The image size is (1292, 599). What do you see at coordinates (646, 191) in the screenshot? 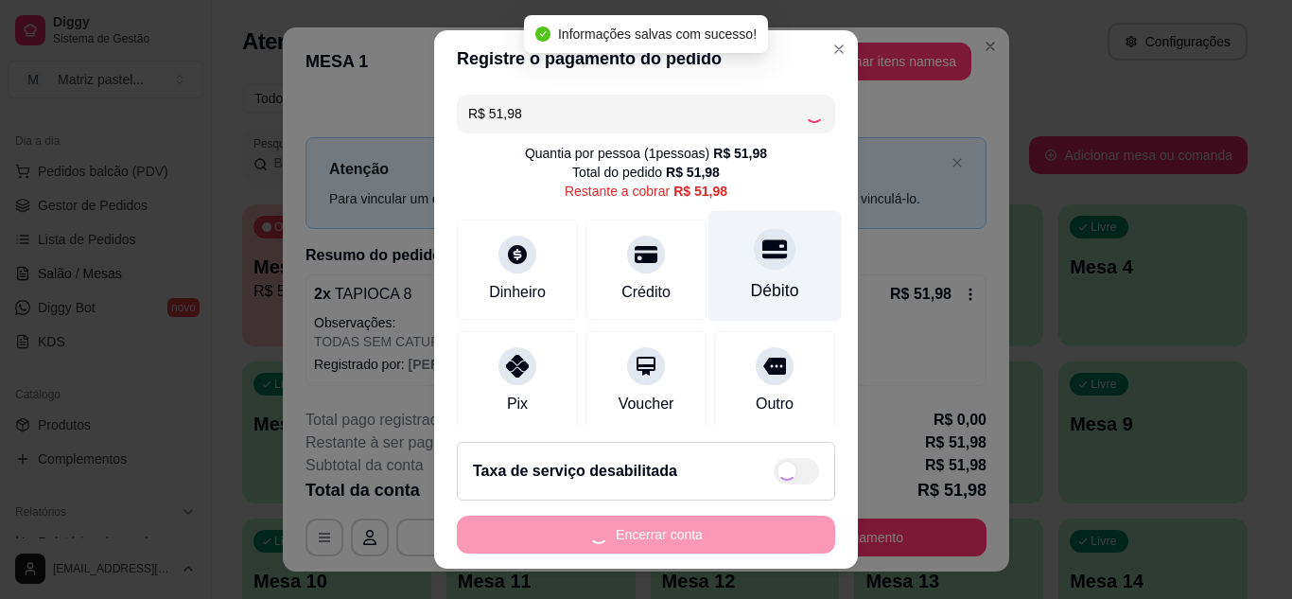
I see `div: Restante a cobrar` at bounding box center [646, 191].